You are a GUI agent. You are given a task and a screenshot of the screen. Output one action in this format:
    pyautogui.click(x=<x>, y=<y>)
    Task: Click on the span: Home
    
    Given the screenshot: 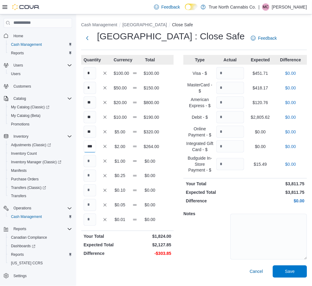 What is the action you would take?
    pyautogui.click(x=18, y=36)
    